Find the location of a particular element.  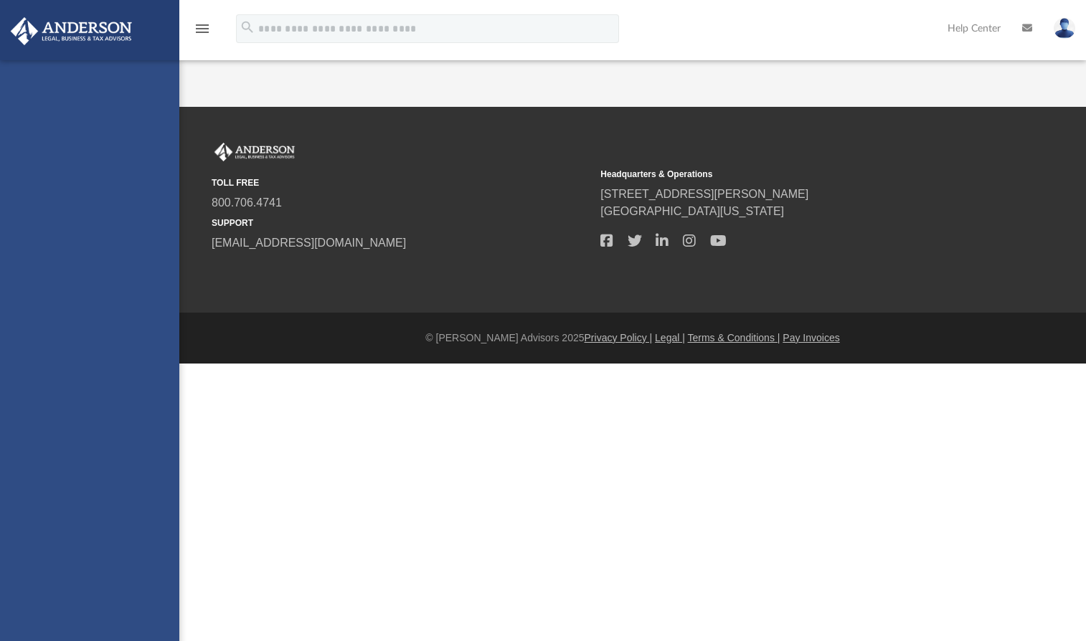

i: search is located at coordinates (247, 27).